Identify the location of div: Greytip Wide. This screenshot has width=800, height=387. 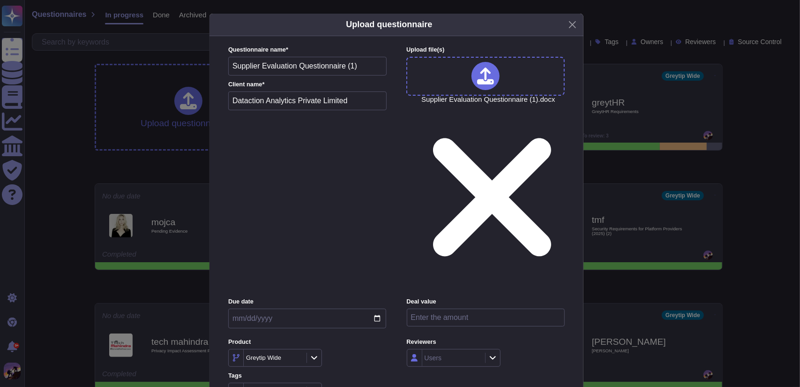
(263, 357).